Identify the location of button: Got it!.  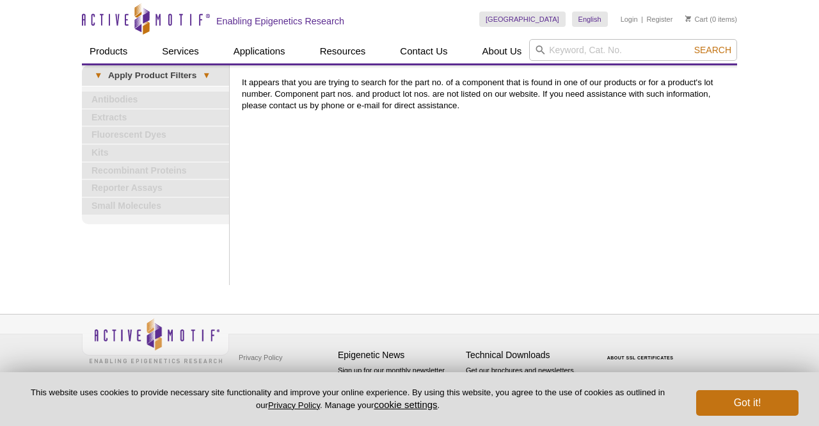
(748, 403).